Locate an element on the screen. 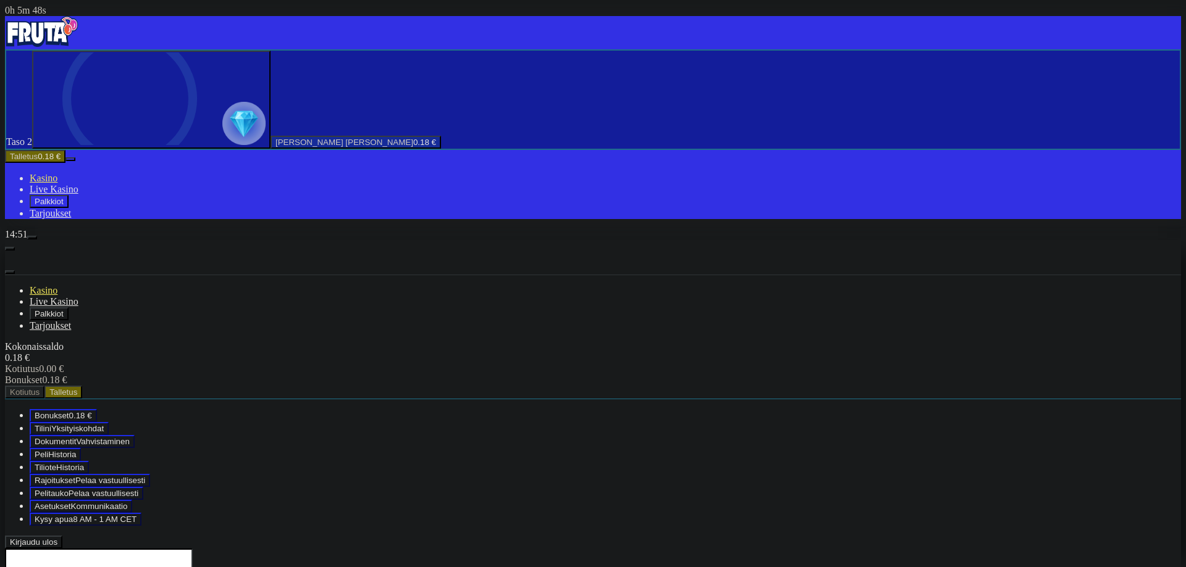 The width and height of the screenshot is (1186, 567). div: Kokonaissaldo is located at coordinates (593, 353).